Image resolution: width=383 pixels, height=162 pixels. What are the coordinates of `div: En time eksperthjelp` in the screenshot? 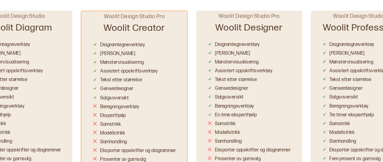 It's located at (236, 115).